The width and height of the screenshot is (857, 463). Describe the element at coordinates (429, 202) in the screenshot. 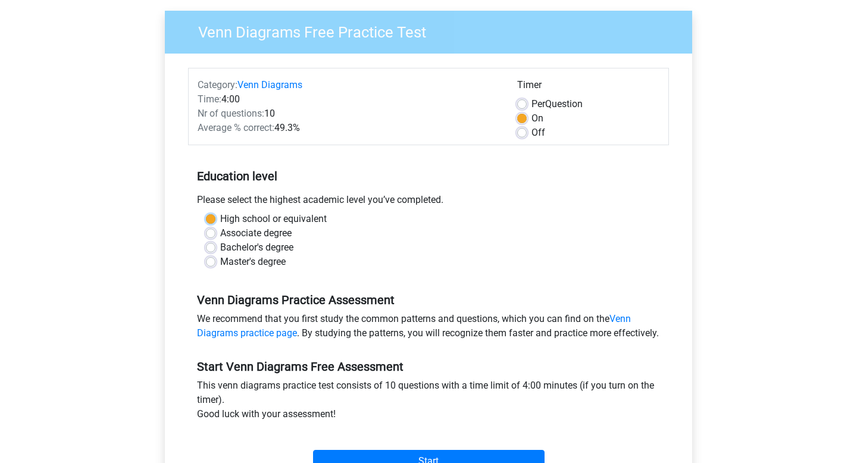

I see `div: Please select the highest academic level you’ve completed.` at that location.